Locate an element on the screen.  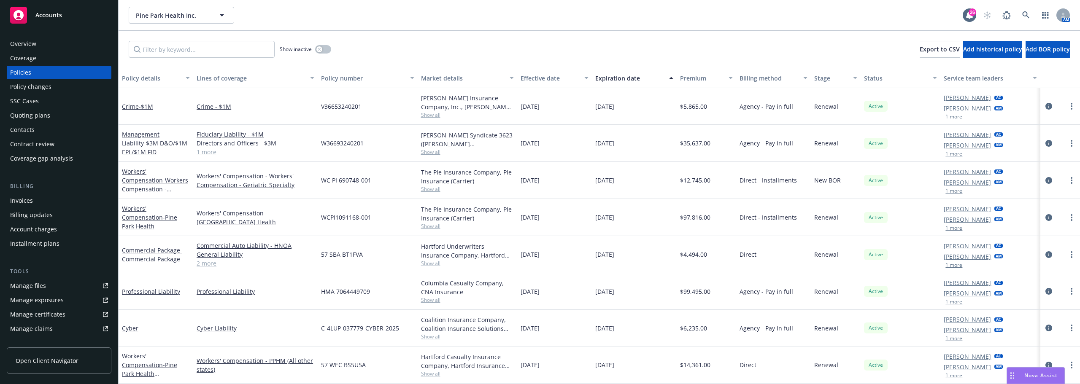
span: $14,361.00 is located at coordinates (696, 365).